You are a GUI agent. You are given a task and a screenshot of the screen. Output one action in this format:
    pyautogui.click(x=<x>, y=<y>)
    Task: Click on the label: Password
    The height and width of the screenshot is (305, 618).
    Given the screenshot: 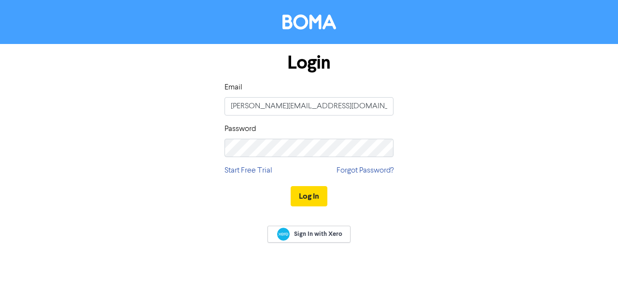 What is the action you would take?
    pyautogui.click(x=240, y=129)
    